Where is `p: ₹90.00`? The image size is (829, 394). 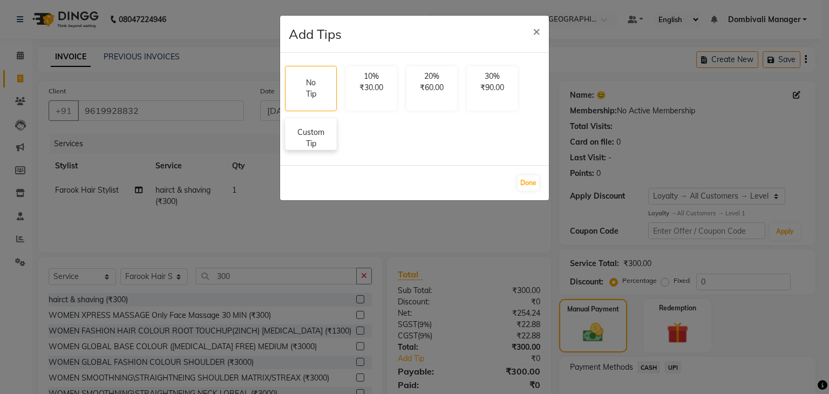
p: ₹90.00 is located at coordinates (492, 87).